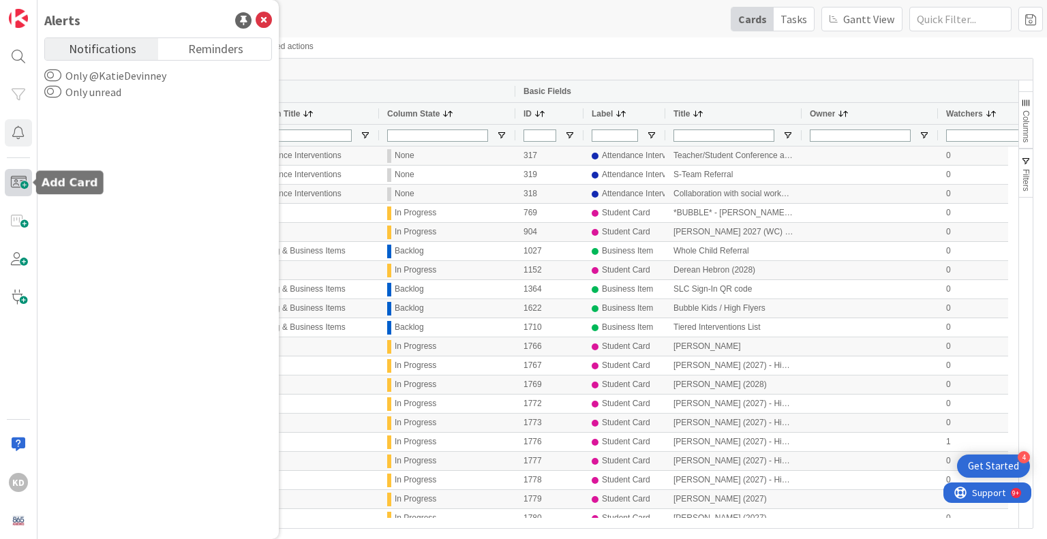 The width and height of the screenshot is (1047, 539). Describe the element at coordinates (869, 19) in the screenshot. I see `span: Gantt View` at that location.